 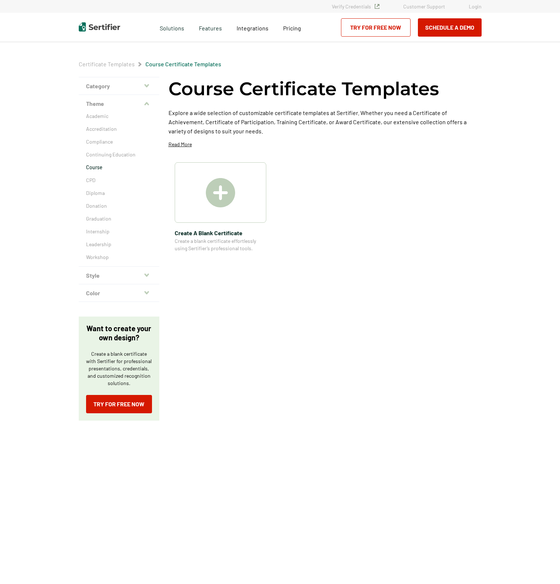 What do you see at coordinates (119, 116) in the screenshot?
I see `p: Academic` at bounding box center [119, 116].